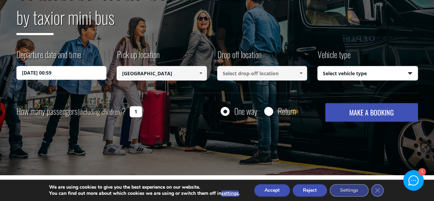 Image resolution: width=434 pixels, height=201 pixels. What do you see at coordinates (35, 20) in the screenshot?
I see `span: by taxi` at bounding box center [35, 20].